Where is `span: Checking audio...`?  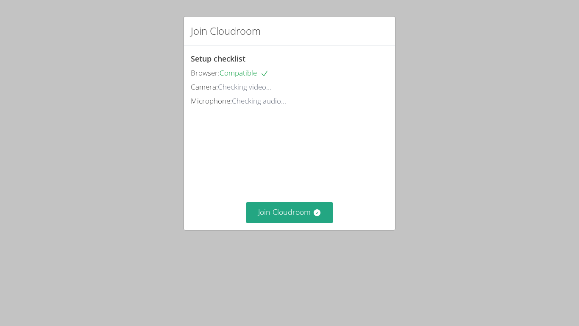
span: Checking audio... is located at coordinates (259, 100).